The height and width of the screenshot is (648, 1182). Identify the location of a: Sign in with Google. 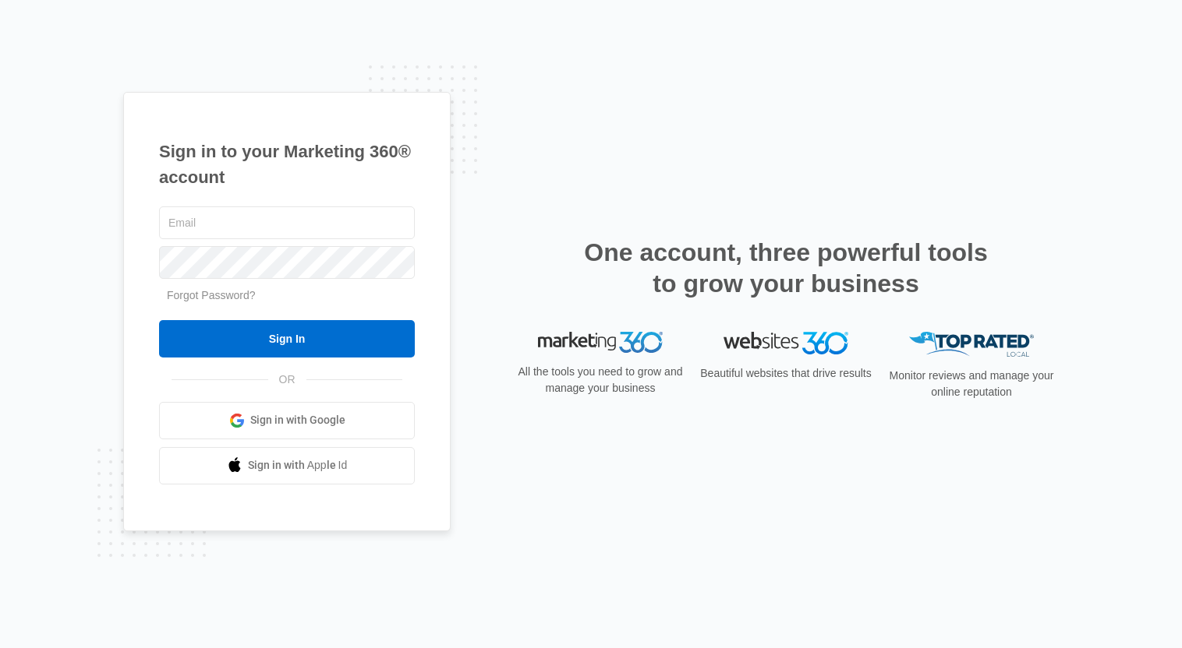
(287, 421).